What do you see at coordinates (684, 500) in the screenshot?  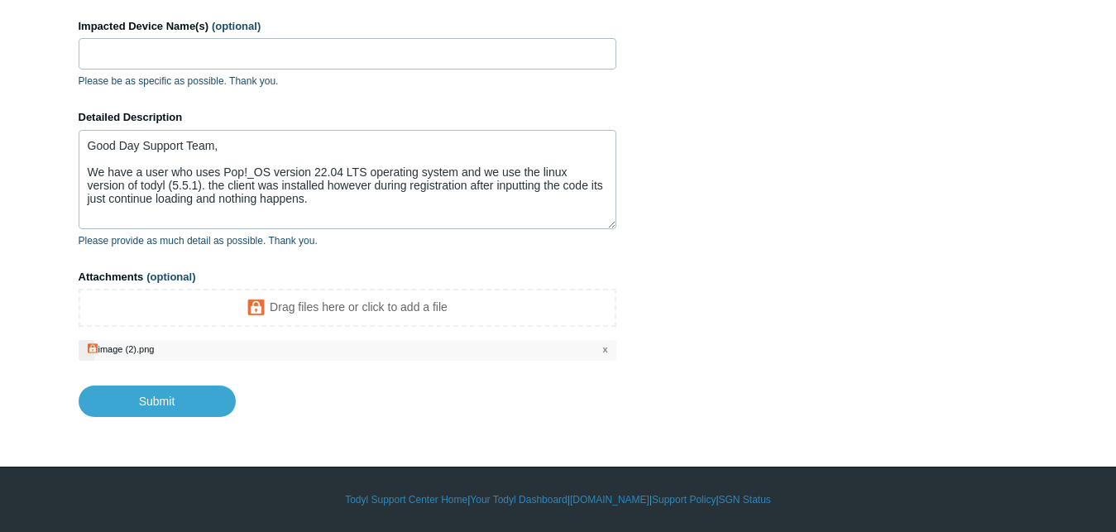 I see `a: Support Policy` at bounding box center [684, 500].